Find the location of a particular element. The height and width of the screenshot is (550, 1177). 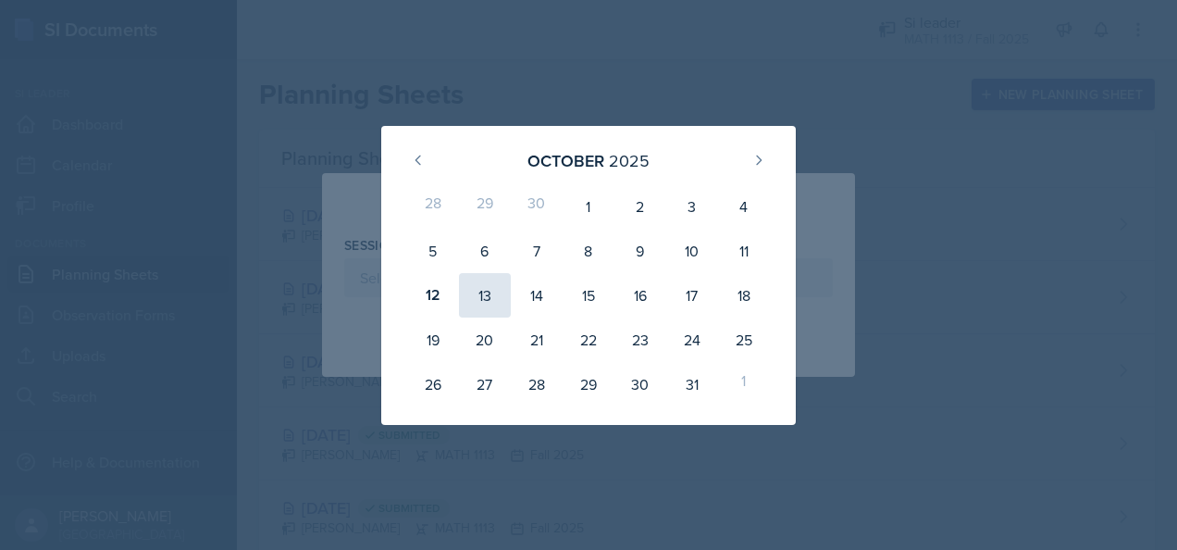

div: 11 is located at coordinates (744, 251).